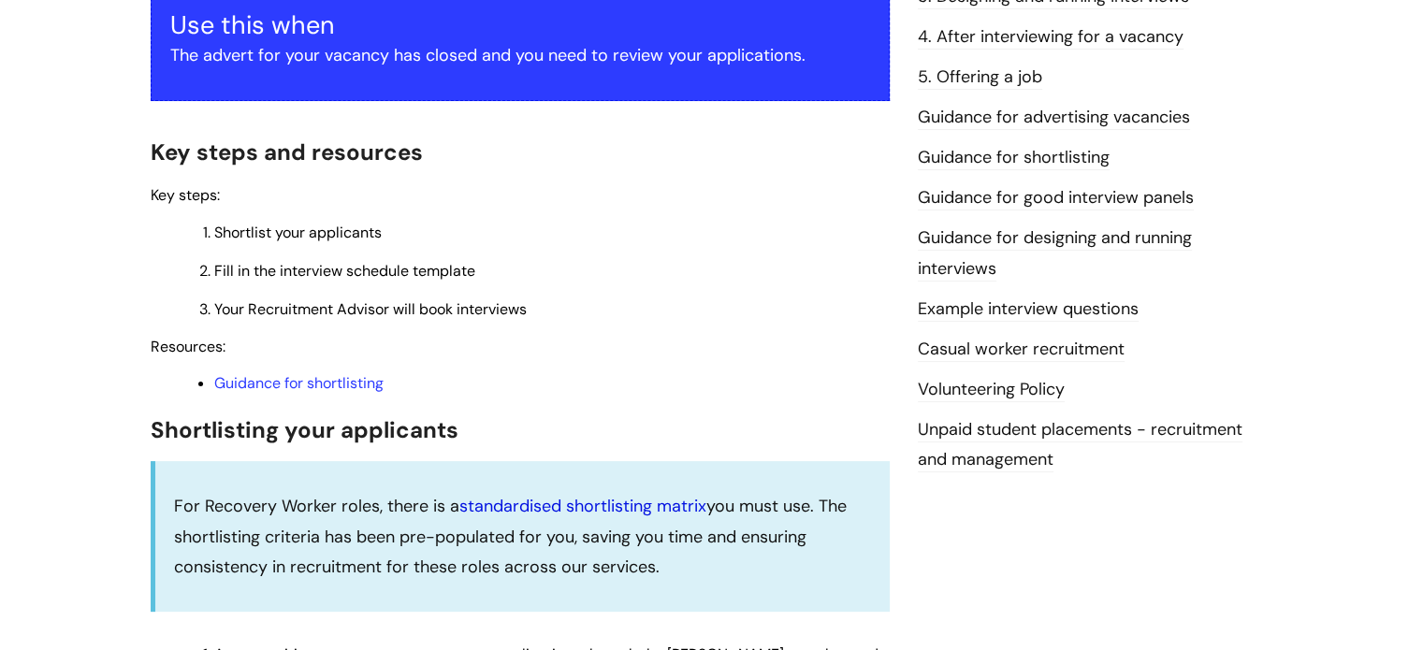 This screenshot has height=650, width=1423. I want to click on span: Key steps and resources, so click(286, 152).